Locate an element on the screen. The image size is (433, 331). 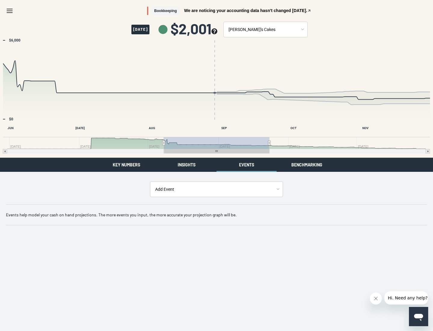
text: JUN is located at coordinates (11, 128).